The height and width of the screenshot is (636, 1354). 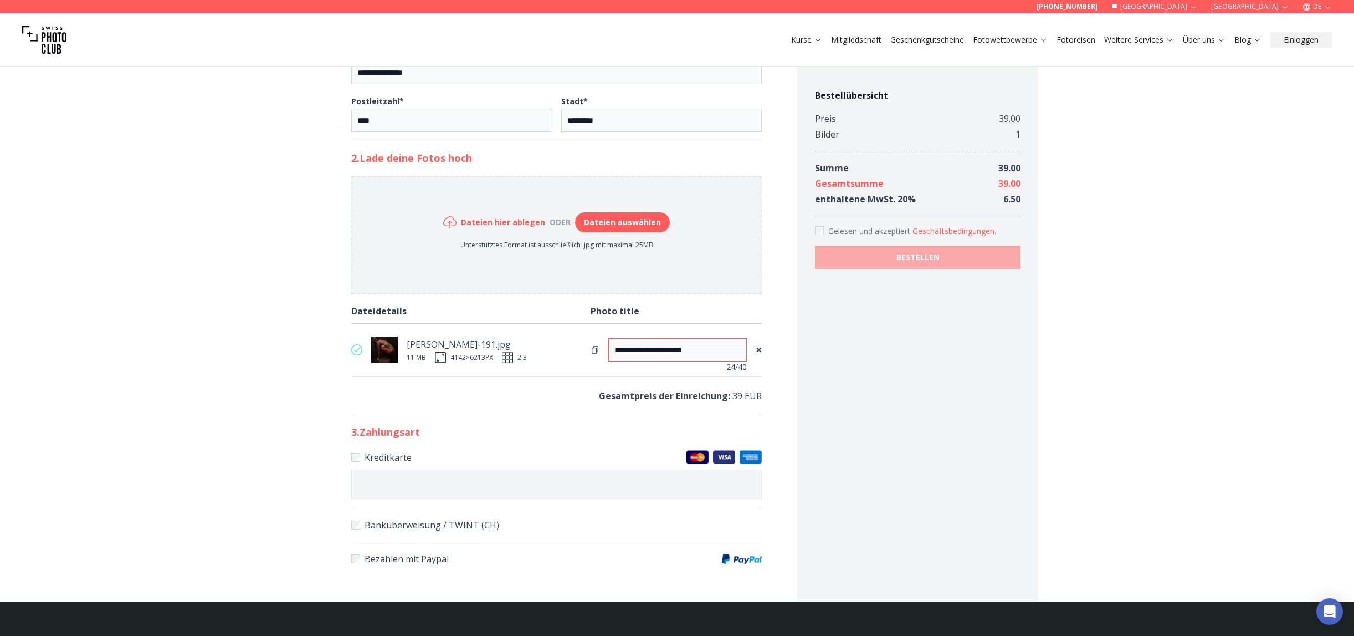 What do you see at coordinates (1076, 40) in the screenshot?
I see `a: Fotoreisen` at bounding box center [1076, 40].